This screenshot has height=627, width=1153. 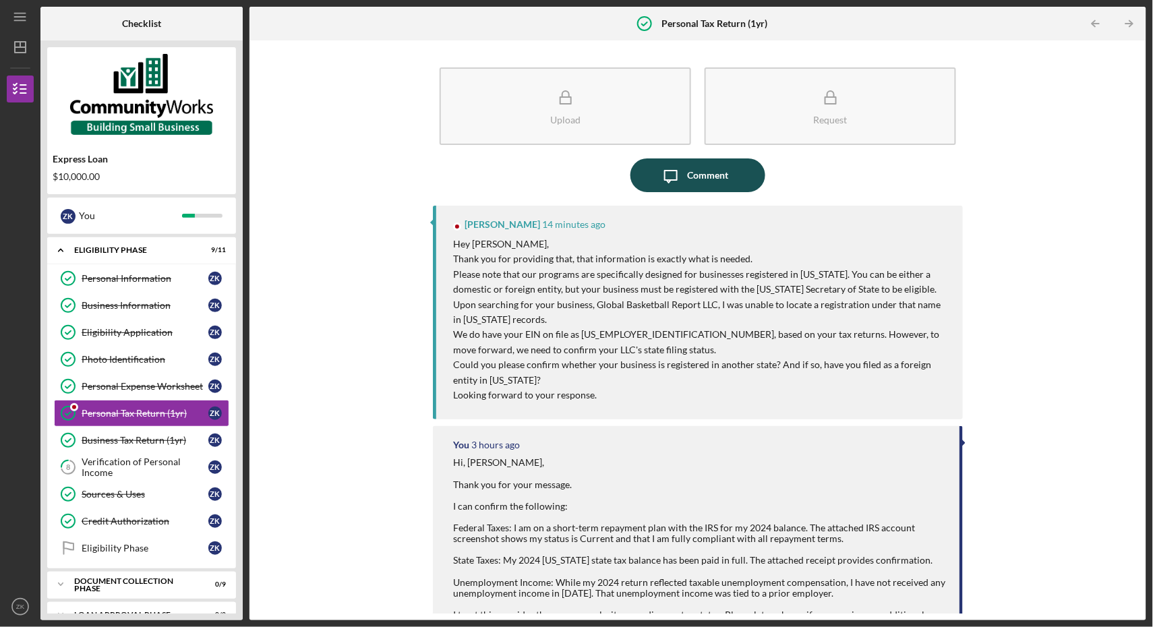 I want to click on a: Personal Expense WorksheetZK, so click(x=142, y=386).